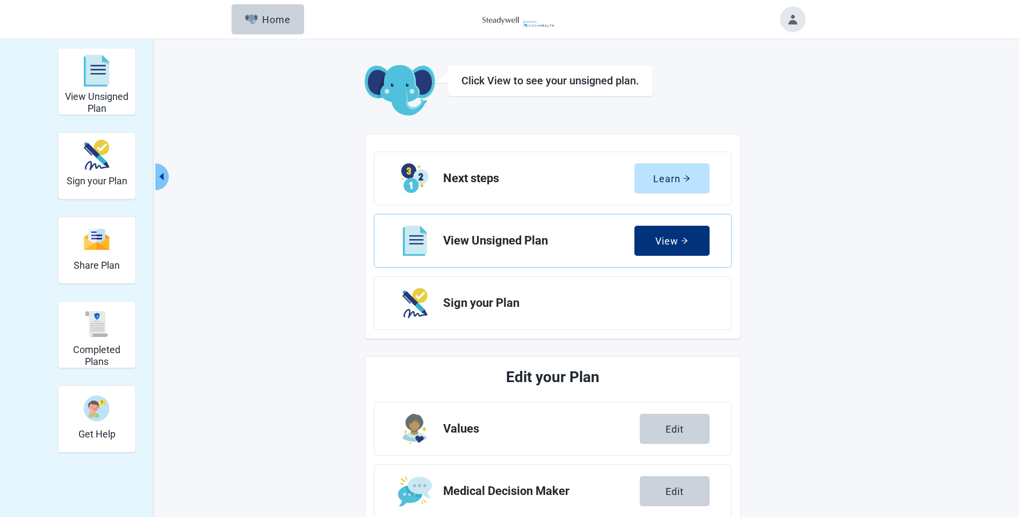 The height and width of the screenshot is (517, 1019). Describe the element at coordinates (672, 241) in the screenshot. I see `div: View` at that location.